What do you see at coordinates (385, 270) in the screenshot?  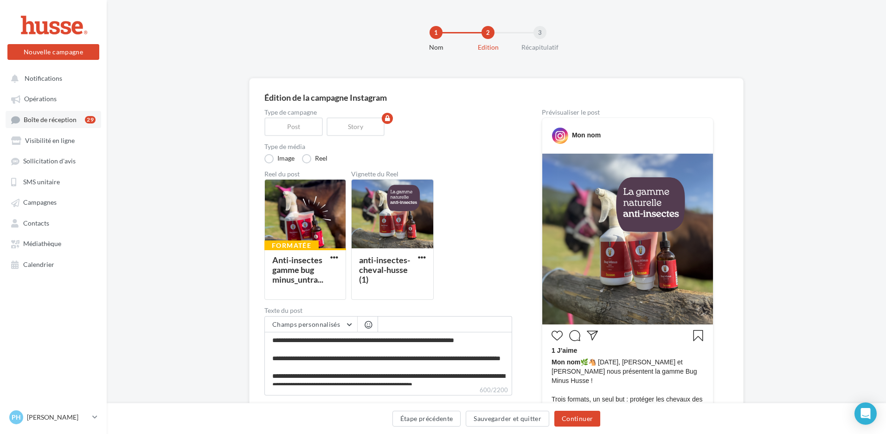 I see `div: anti-insectes-cheval-husse (1)` at bounding box center [385, 270].